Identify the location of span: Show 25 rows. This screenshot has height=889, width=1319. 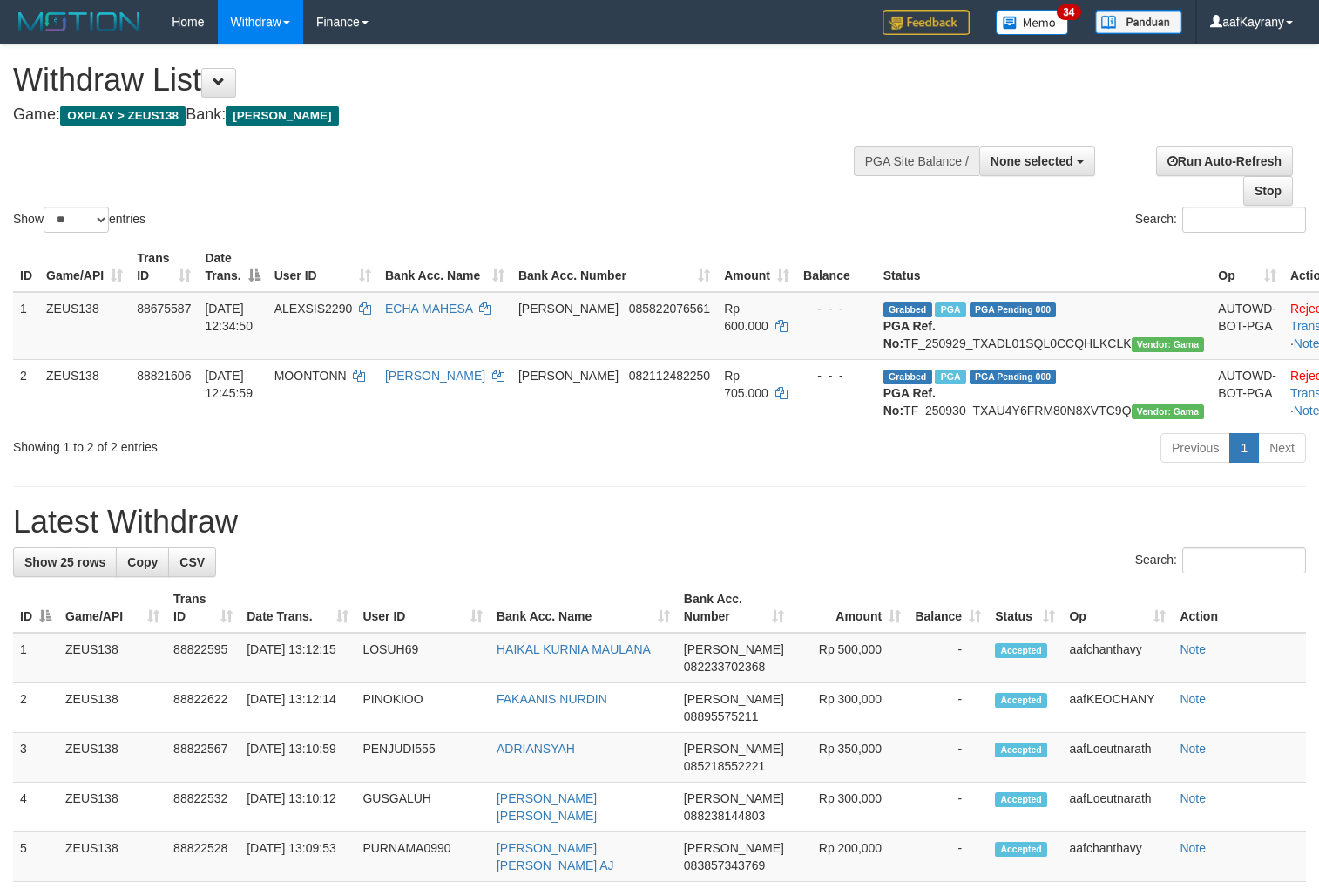
(64, 562).